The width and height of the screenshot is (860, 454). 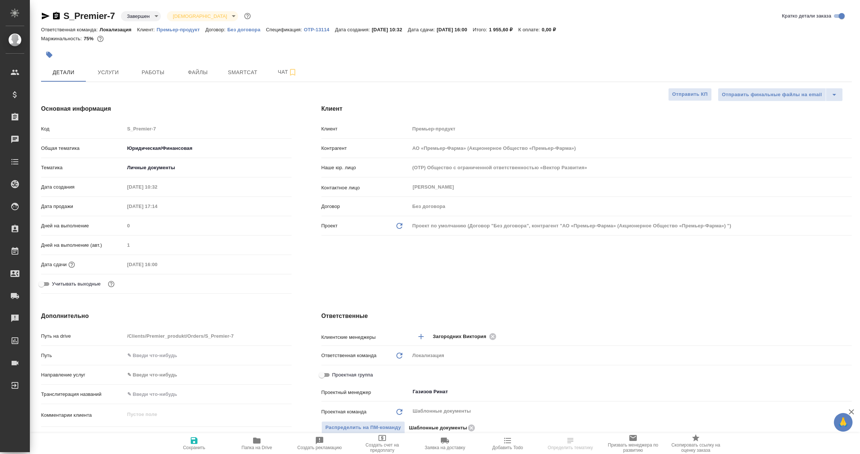 I want to click on p: Направление услуг, so click(x=83, y=375).